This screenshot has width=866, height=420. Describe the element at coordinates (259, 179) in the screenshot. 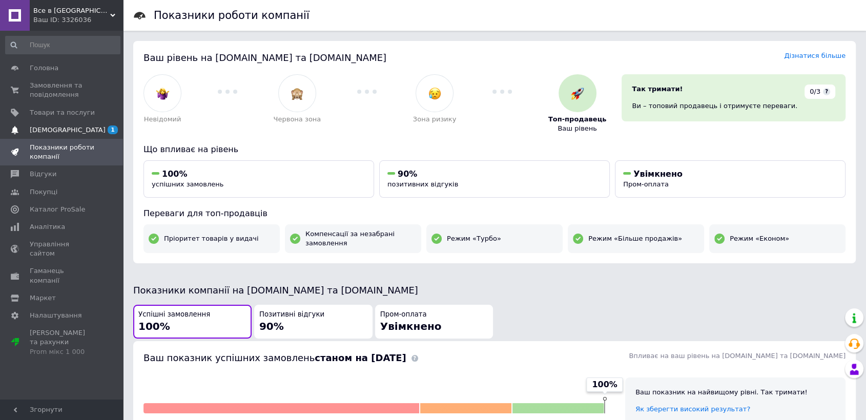

I see `button: 100%успішних замовлень` at that location.